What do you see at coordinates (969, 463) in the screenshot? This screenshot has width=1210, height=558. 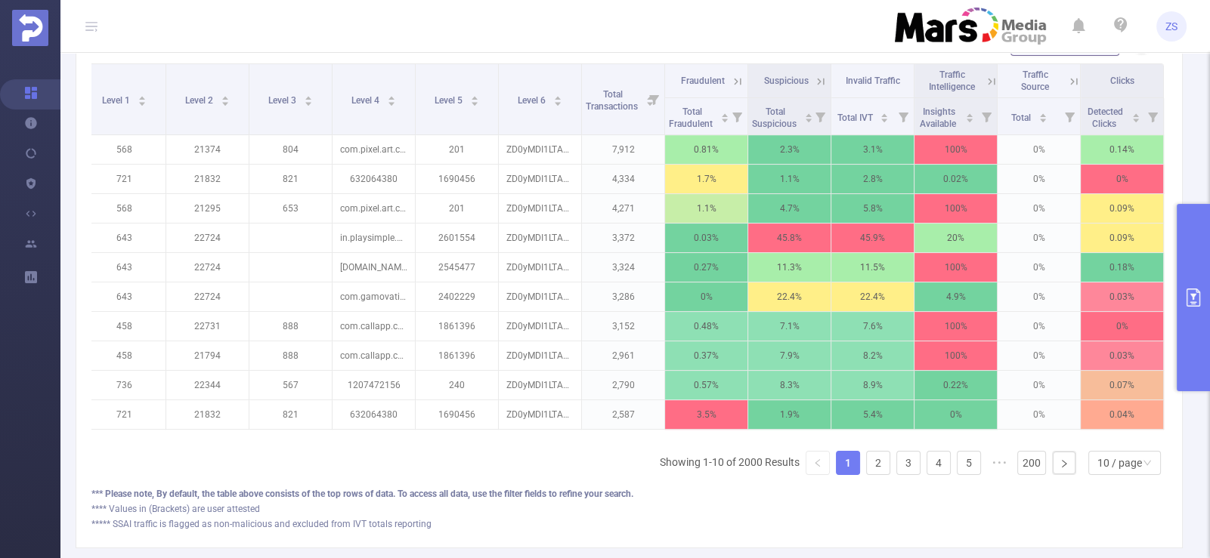 I see `li: 5` at bounding box center [969, 463].